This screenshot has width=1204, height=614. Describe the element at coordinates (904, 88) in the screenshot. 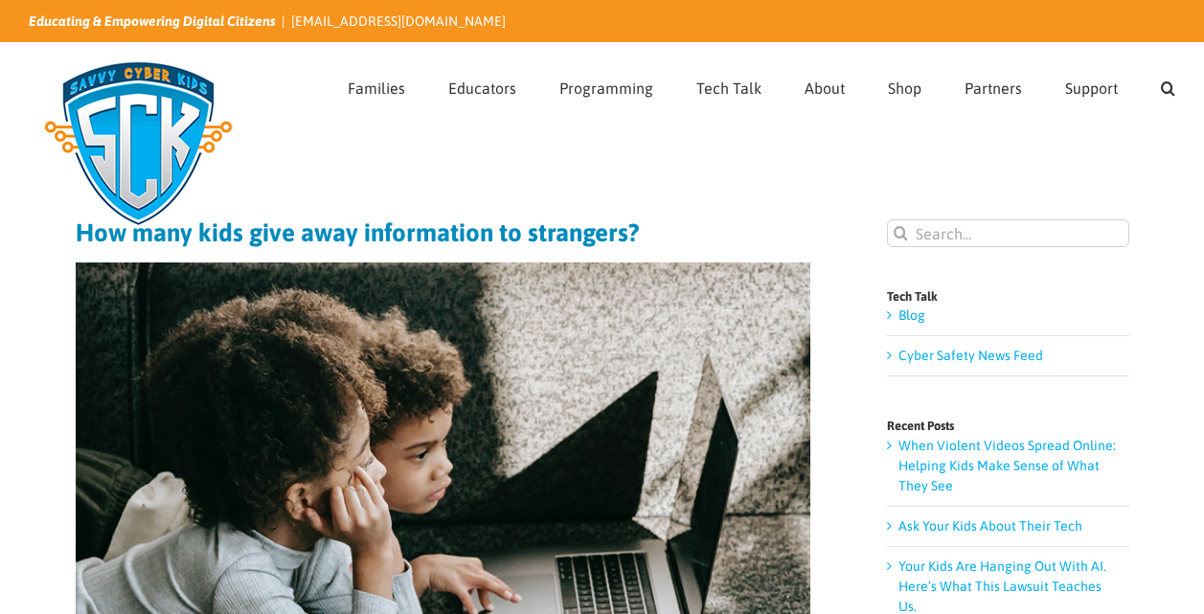

I see `span: Shop` at that location.